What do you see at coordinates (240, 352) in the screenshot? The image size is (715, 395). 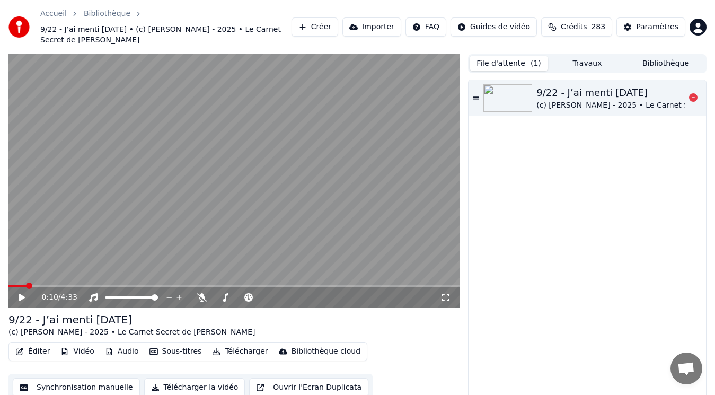 I see `button: Télécharger` at bounding box center [240, 352].